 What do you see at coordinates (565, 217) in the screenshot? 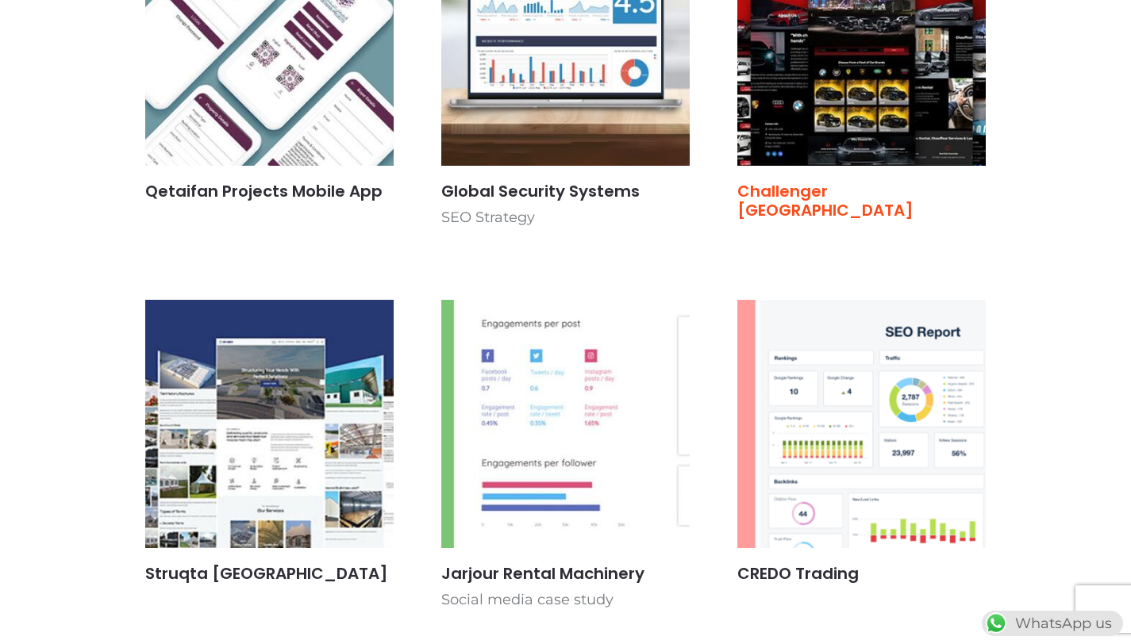
I see `p: SEO Strategy` at bounding box center [565, 217].